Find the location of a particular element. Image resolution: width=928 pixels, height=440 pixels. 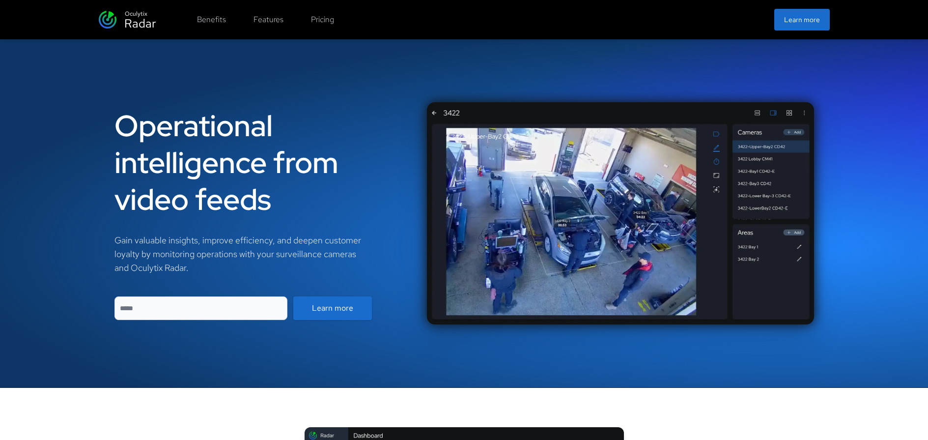

div: Radar is located at coordinates (140, 24).